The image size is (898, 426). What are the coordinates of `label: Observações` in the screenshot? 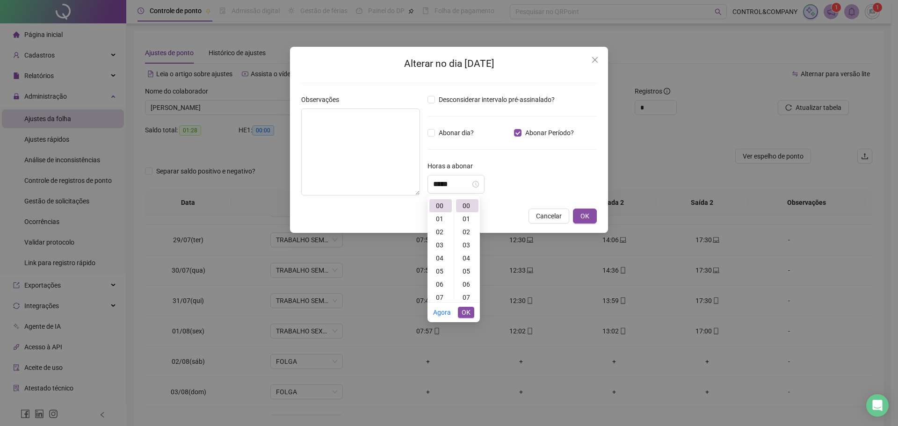 It's located at (323, 100).